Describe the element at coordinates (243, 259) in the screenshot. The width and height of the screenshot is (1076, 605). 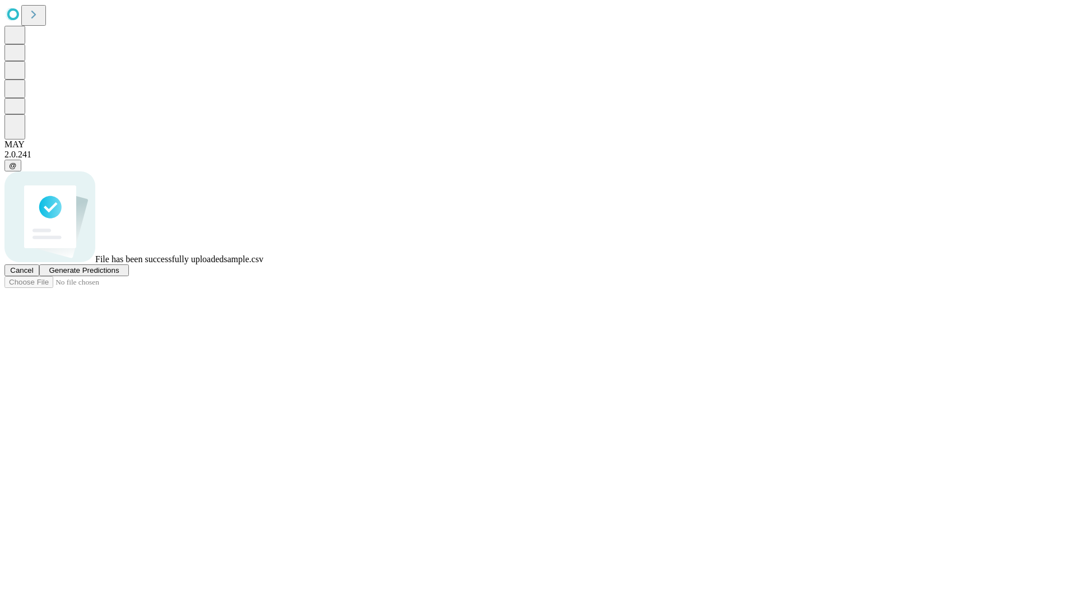
I see `span: sample.csv` at that location.